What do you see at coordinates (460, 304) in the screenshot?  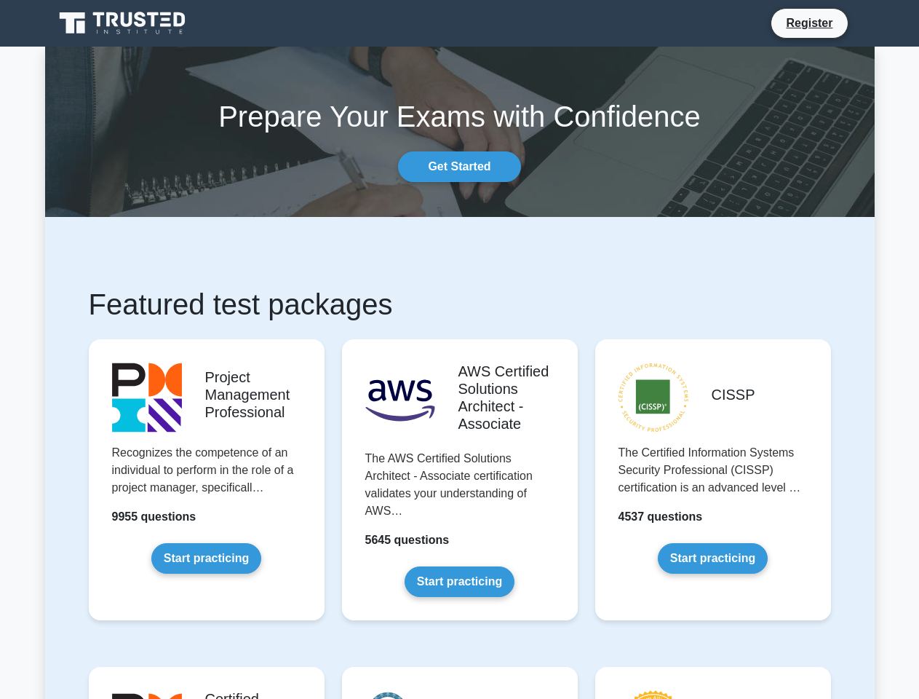 I see `h1: Featured test packages` at bounding box center [460, 304].